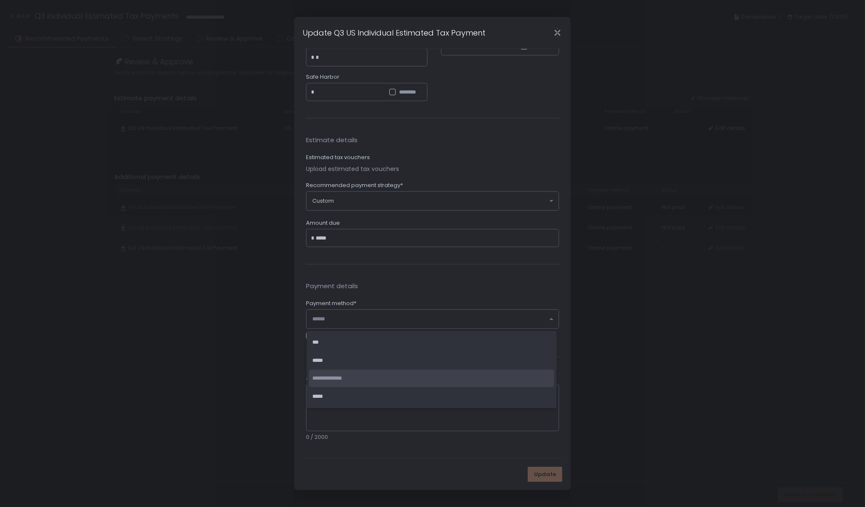 The width and height of the screenshot is (865, 507). I want to click on span: Payment details, so click(432, 286).